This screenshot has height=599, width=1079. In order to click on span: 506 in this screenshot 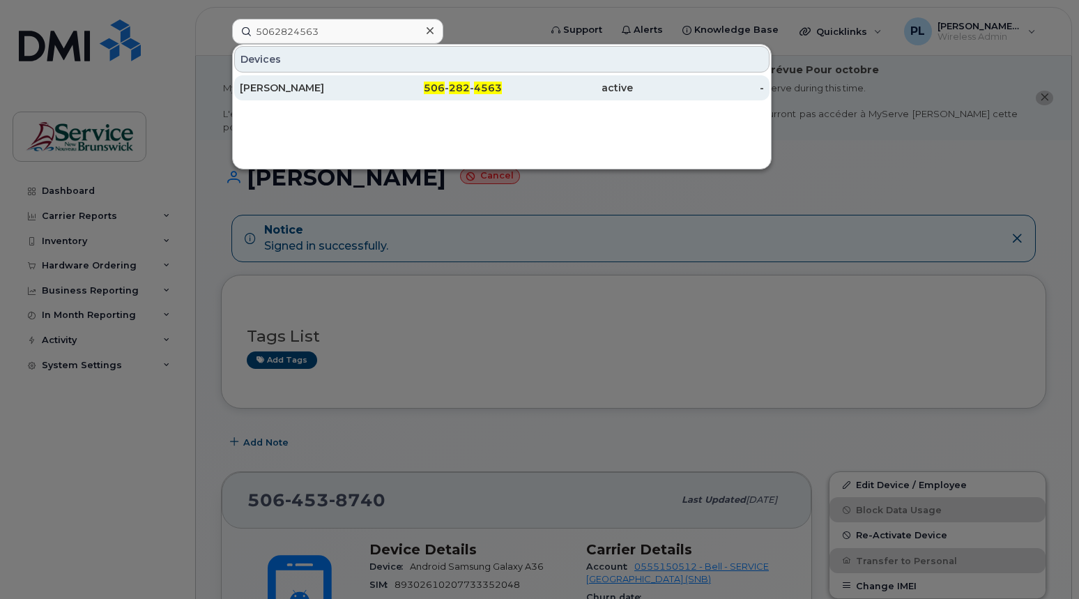, I will do `click(434, 88)`.